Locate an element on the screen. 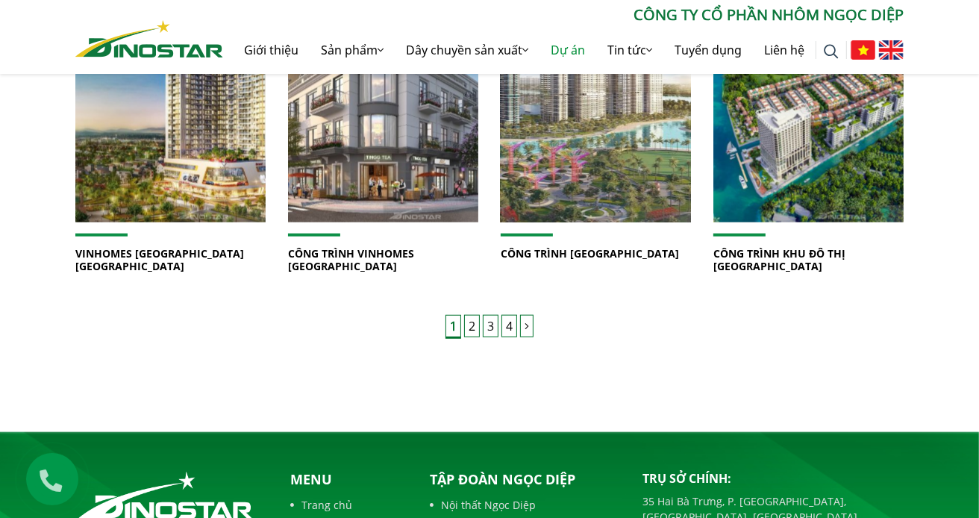 The width and height of the screenshot is (979, 518). a: Sản phẩm is located at coordinates (352, 50).